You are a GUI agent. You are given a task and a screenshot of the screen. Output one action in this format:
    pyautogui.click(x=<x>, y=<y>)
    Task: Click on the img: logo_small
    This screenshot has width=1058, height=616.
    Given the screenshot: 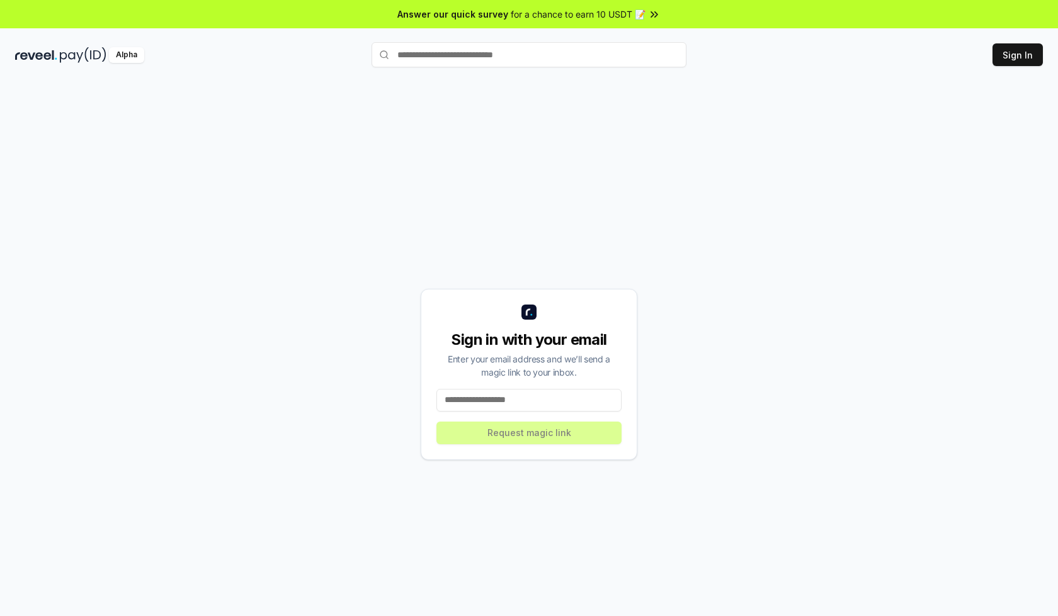 What is the action you would take?
    pyautogui.click(x=529, y=312)
    